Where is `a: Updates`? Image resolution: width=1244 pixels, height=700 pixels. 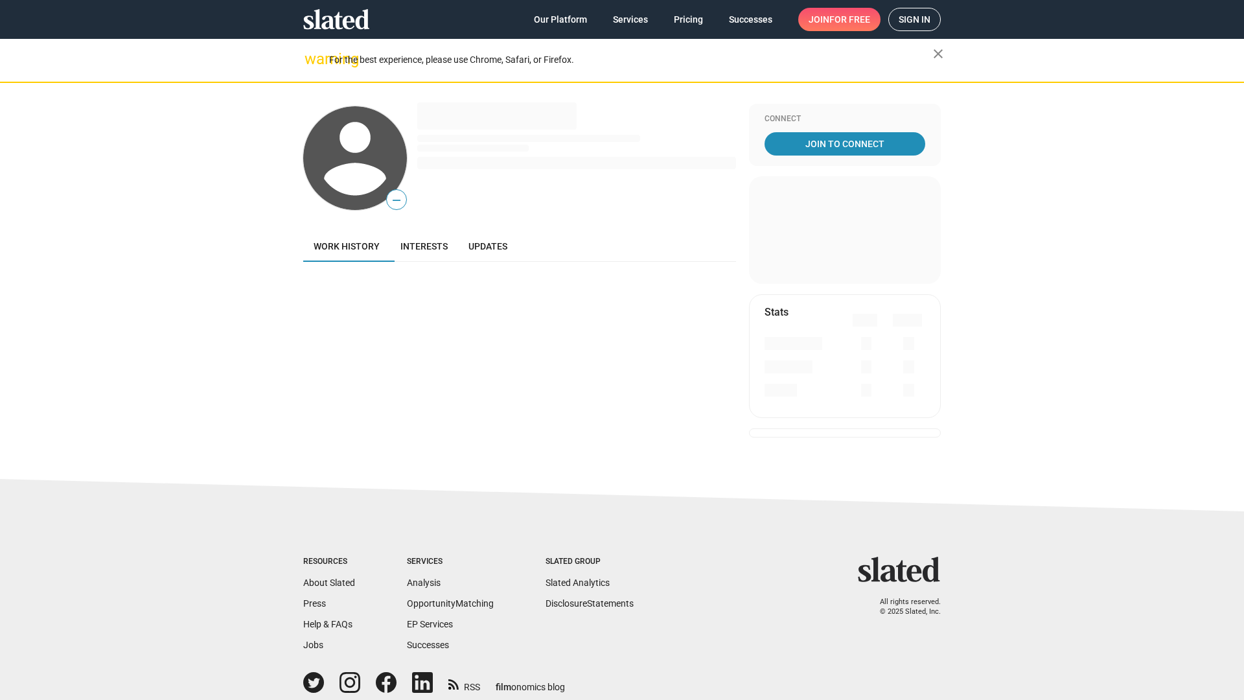 a: Updates is located at coordinates (488, 246).